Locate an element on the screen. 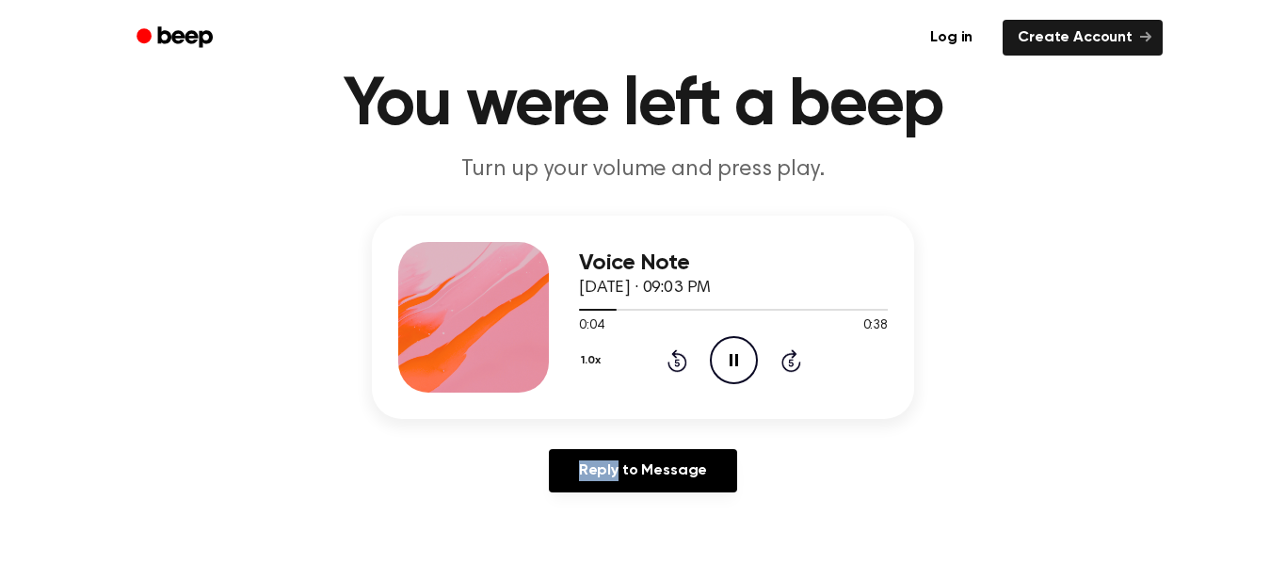  a: Log in is located at coordinates (951, 38).